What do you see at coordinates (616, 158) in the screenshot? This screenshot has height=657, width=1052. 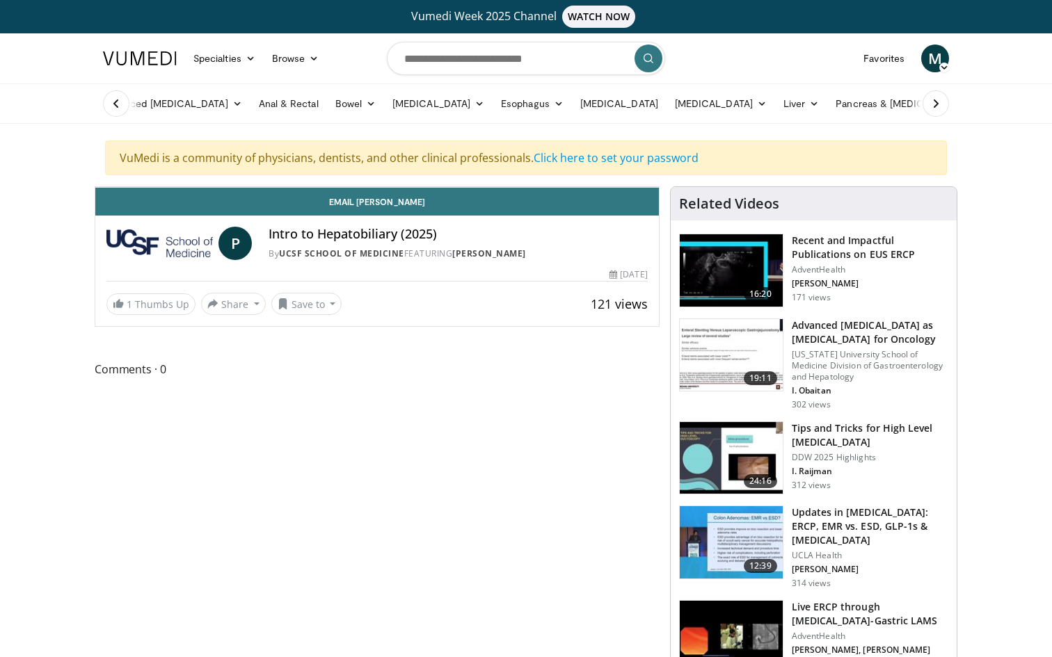 I see `a: Click here to set your password` at bounding box center [616, 158].